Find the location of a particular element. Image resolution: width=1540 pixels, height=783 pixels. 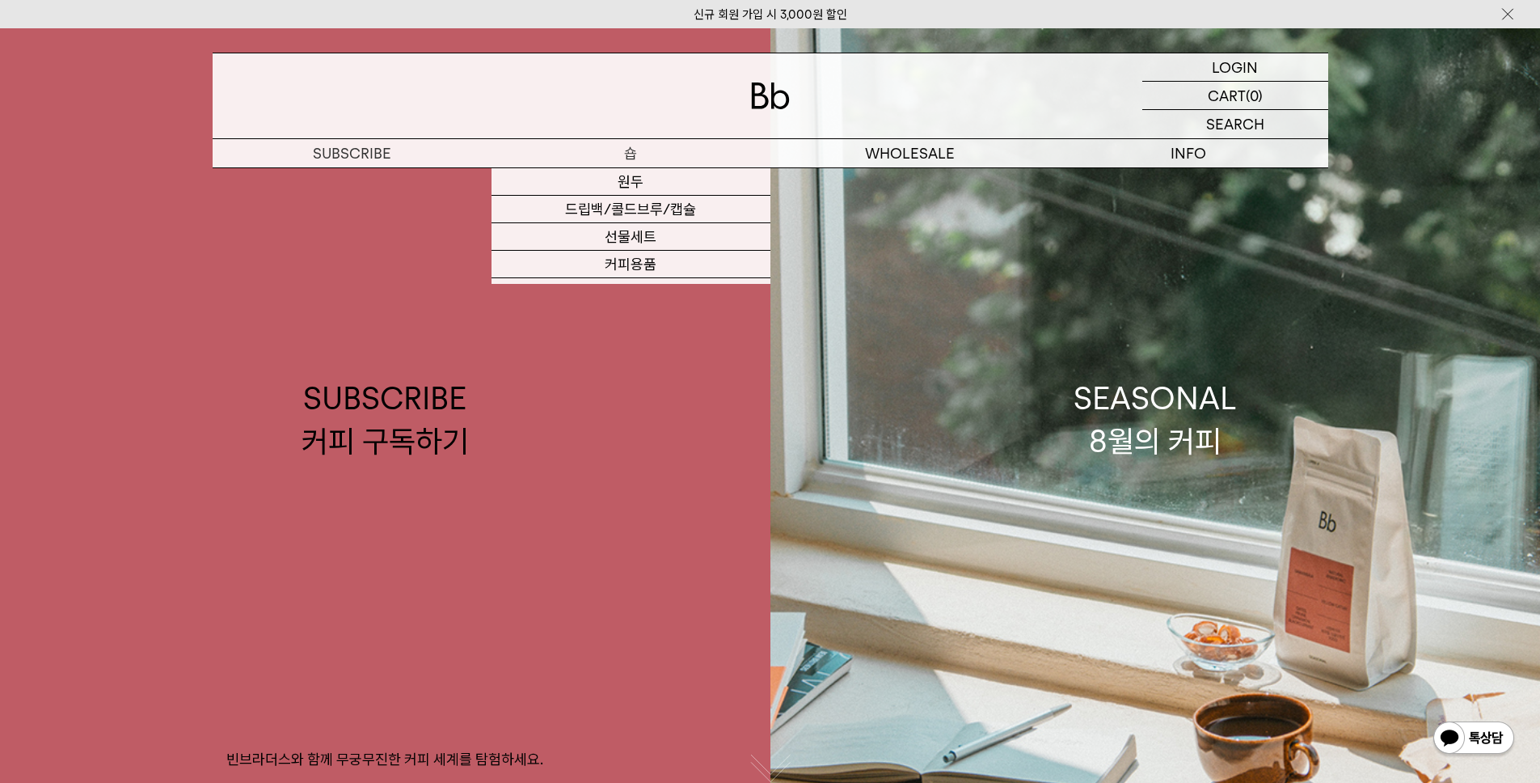

img: 카카오톡 채널 1:1 채팅 버튼 is located at coordinates (1474, 739).